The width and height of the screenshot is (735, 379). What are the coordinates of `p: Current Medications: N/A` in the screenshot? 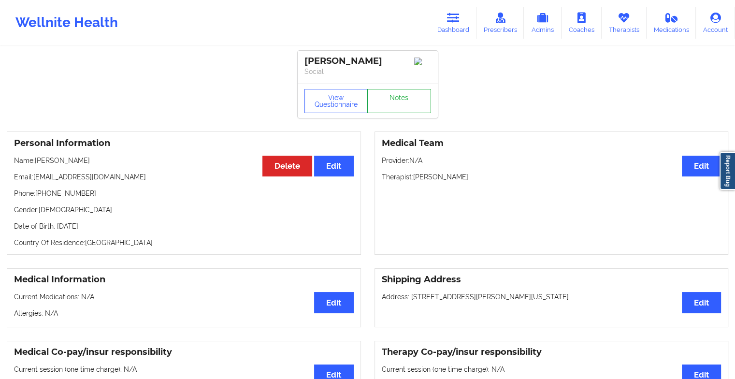 It's located at (184, 297).